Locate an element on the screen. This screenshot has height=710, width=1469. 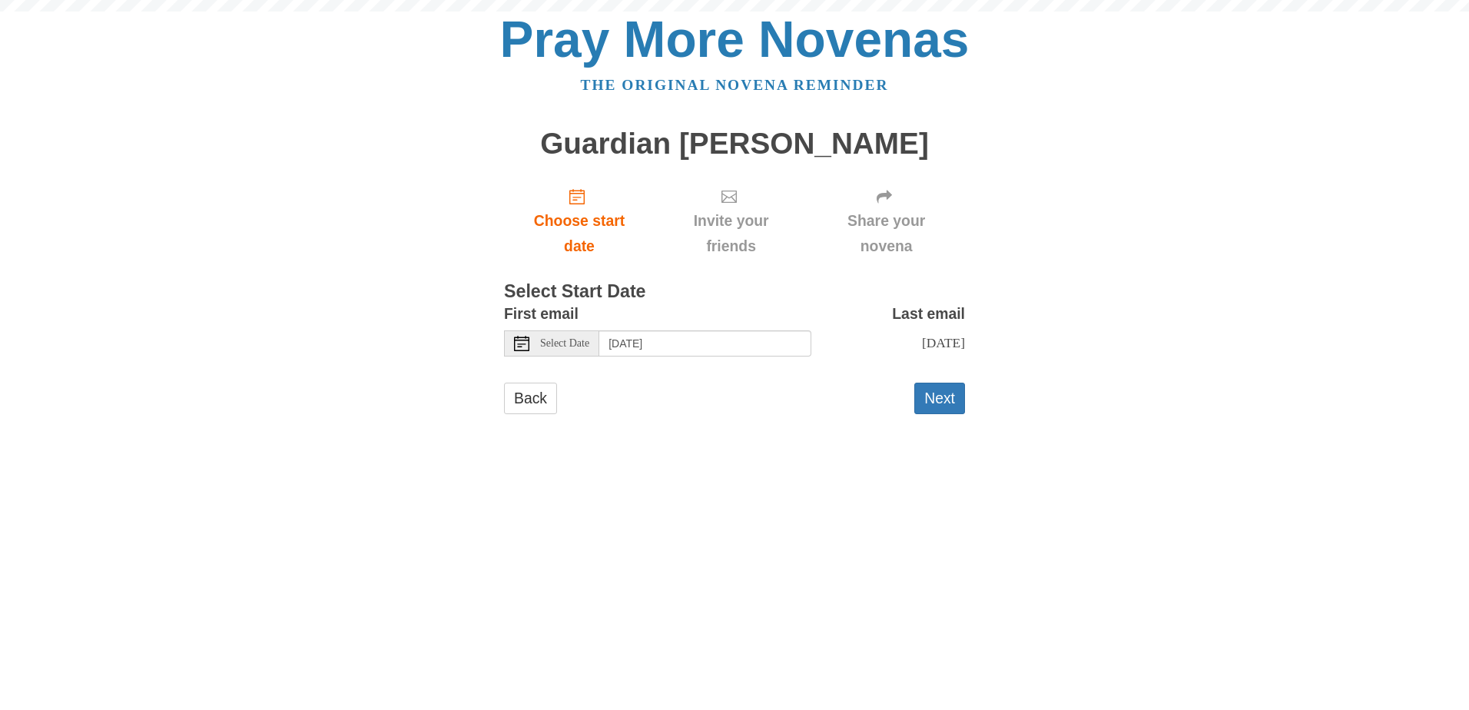
span: Choose start date is located at coordinates (579, 234).